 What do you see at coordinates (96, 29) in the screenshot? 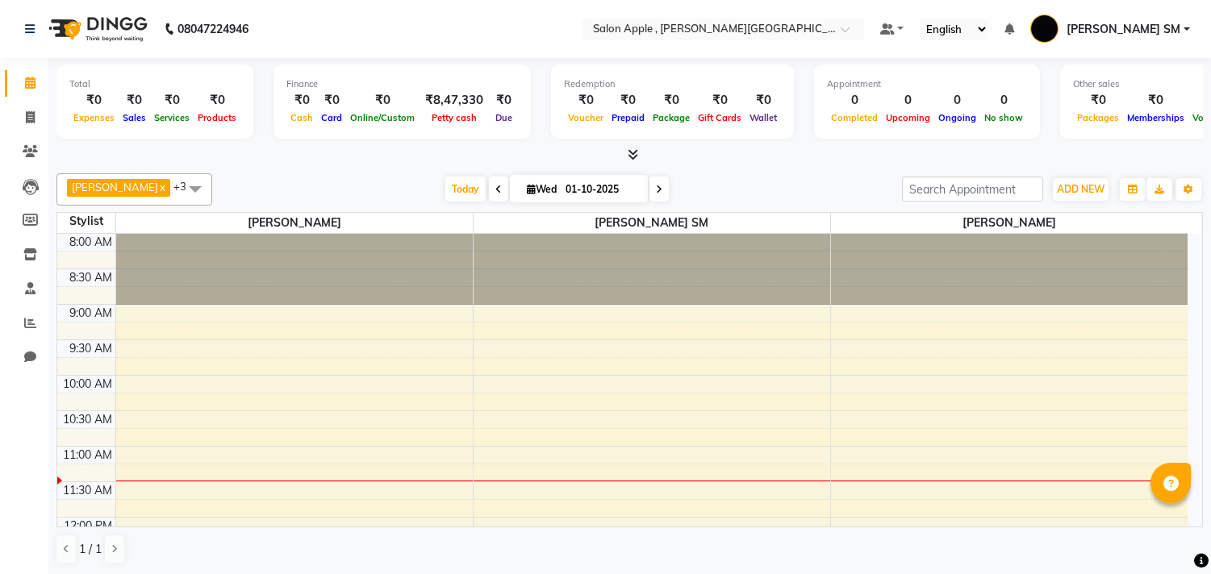
I see `img: logo` at bounding box center [96, 29].